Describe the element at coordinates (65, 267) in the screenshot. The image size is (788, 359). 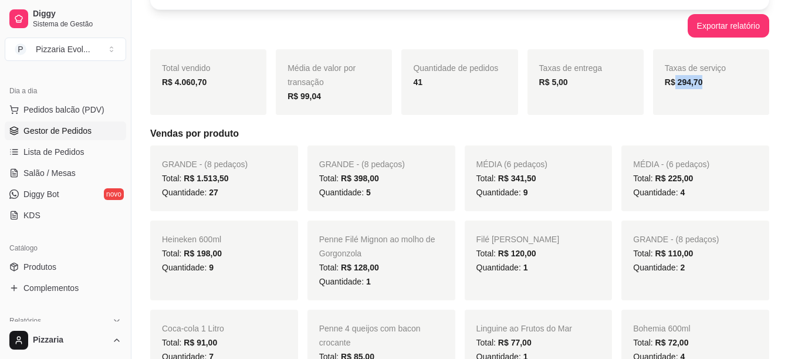
I see `a: Produtos` at that location.